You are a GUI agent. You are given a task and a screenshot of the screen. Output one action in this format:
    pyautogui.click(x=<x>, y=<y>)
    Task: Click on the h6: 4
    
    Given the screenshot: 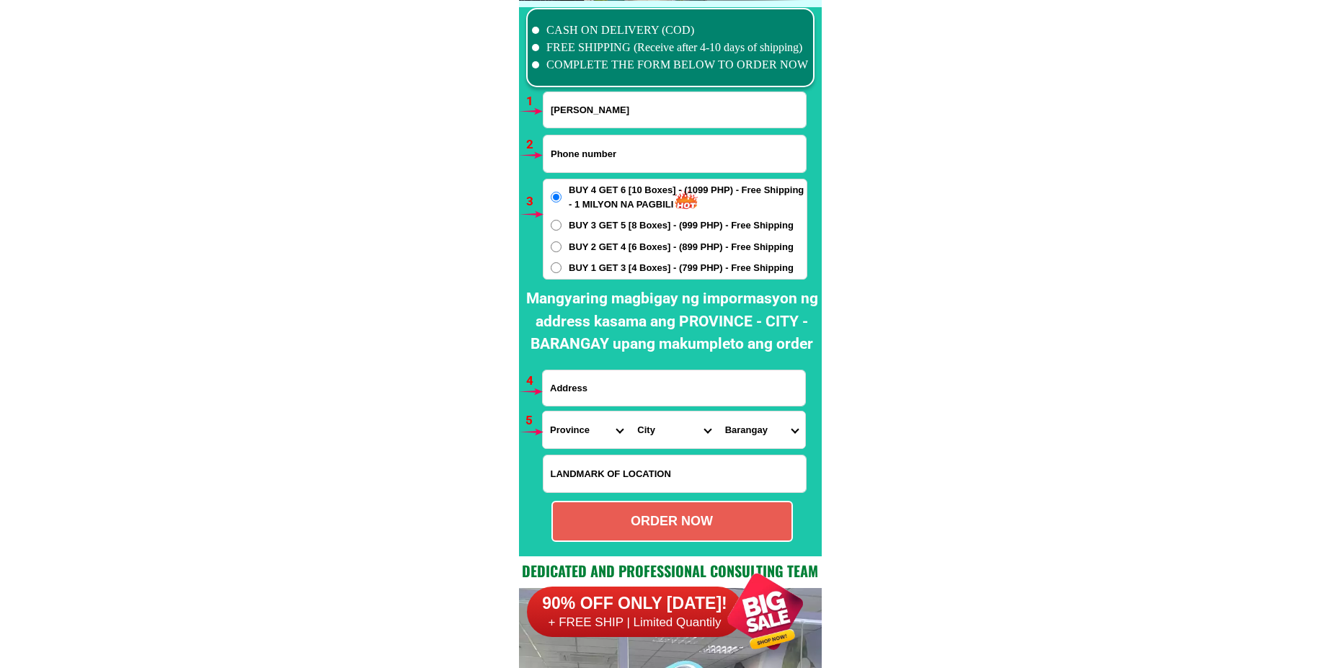 What is the action you would take?
    pyautogui.click(x=534, y=381)
    